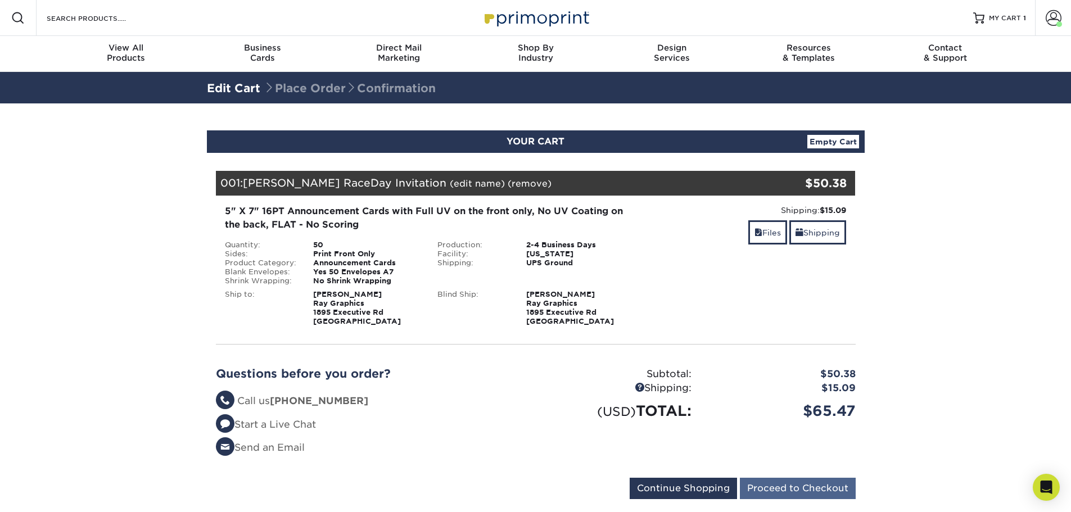 This screenshot has height=512, width=1071. What do you see at coordinates (618, 374) in the screenshot?
I see `div: Subtotal:` at bounding box center [618, 374].